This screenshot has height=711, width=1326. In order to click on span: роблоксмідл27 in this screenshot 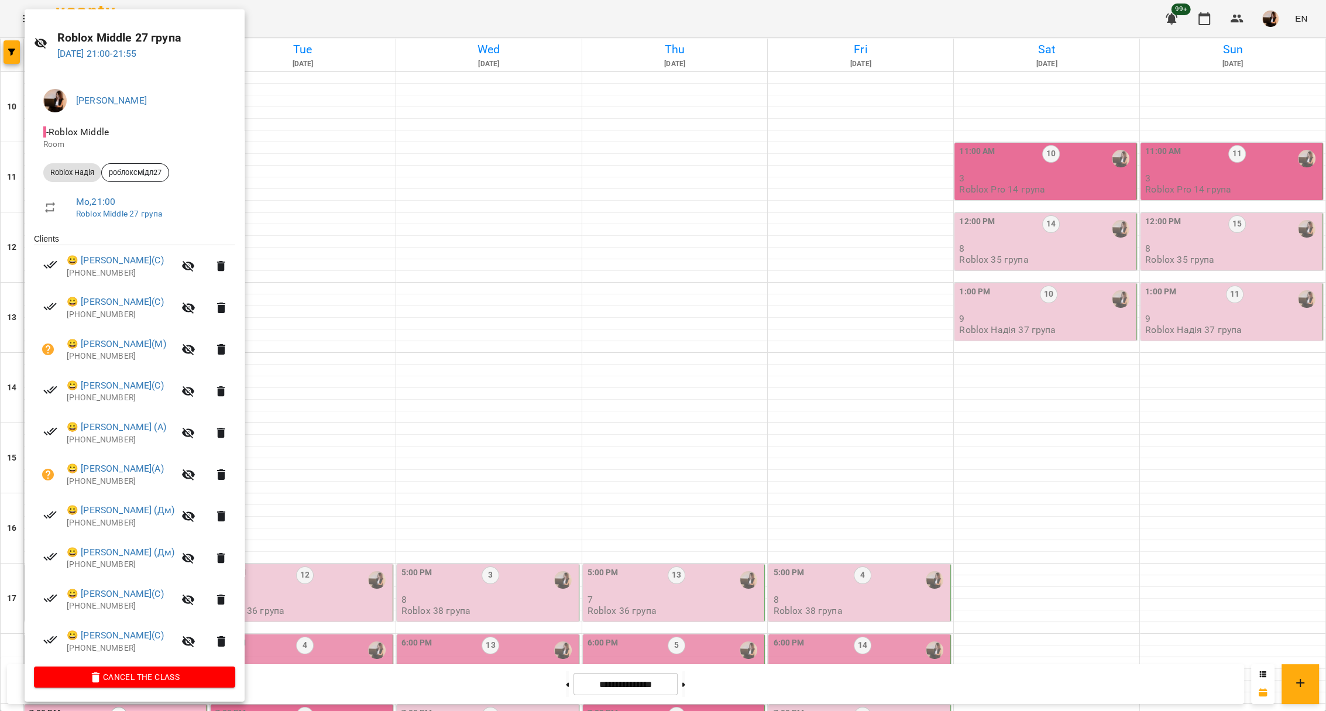, I will do `click(135, 173)`.